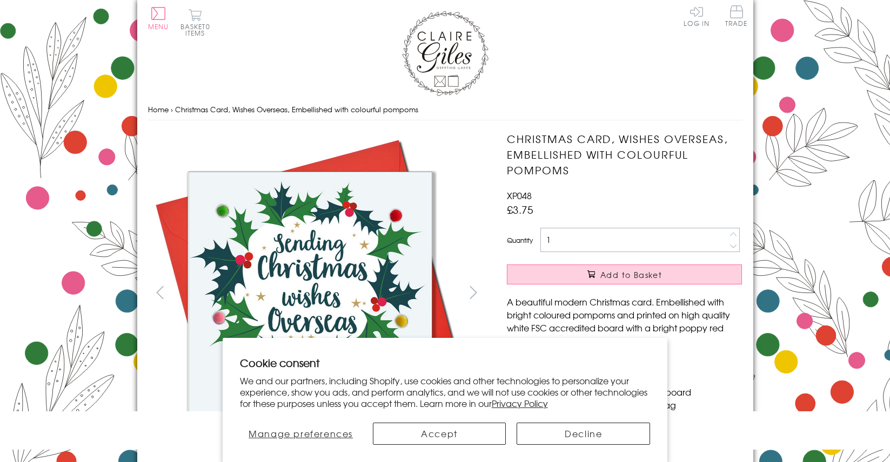 The height and width of the screenshot is (462, 890). Describe the element at coordinates (158, 109) in the screenshot. I see `a: Home` at that location.